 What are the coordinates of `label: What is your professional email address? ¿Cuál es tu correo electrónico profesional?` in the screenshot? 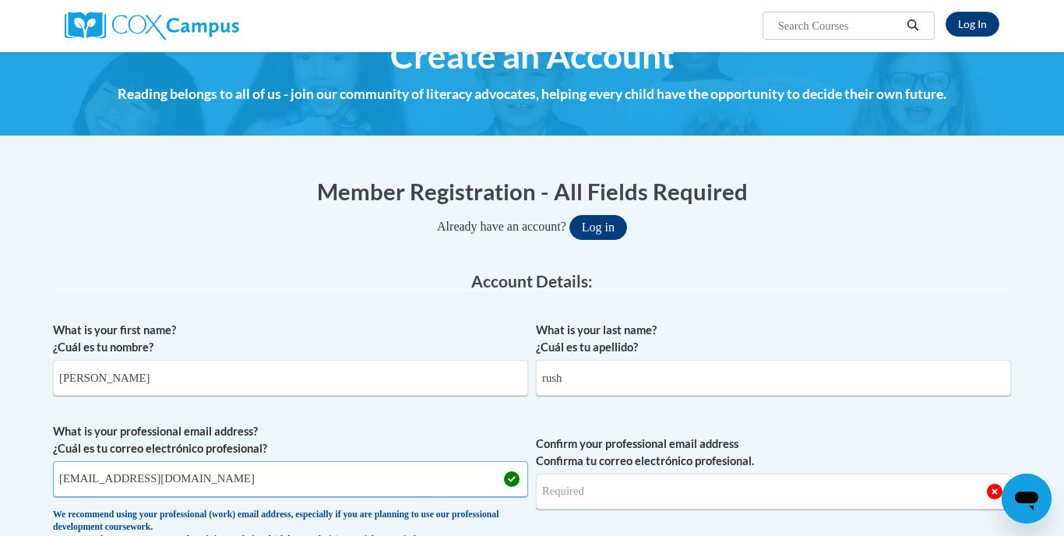 It's located at (291, 440).